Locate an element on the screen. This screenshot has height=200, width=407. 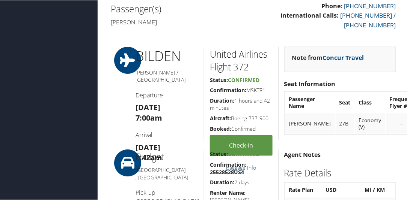
strong: International Calls: is located at coordinates (309, 15).